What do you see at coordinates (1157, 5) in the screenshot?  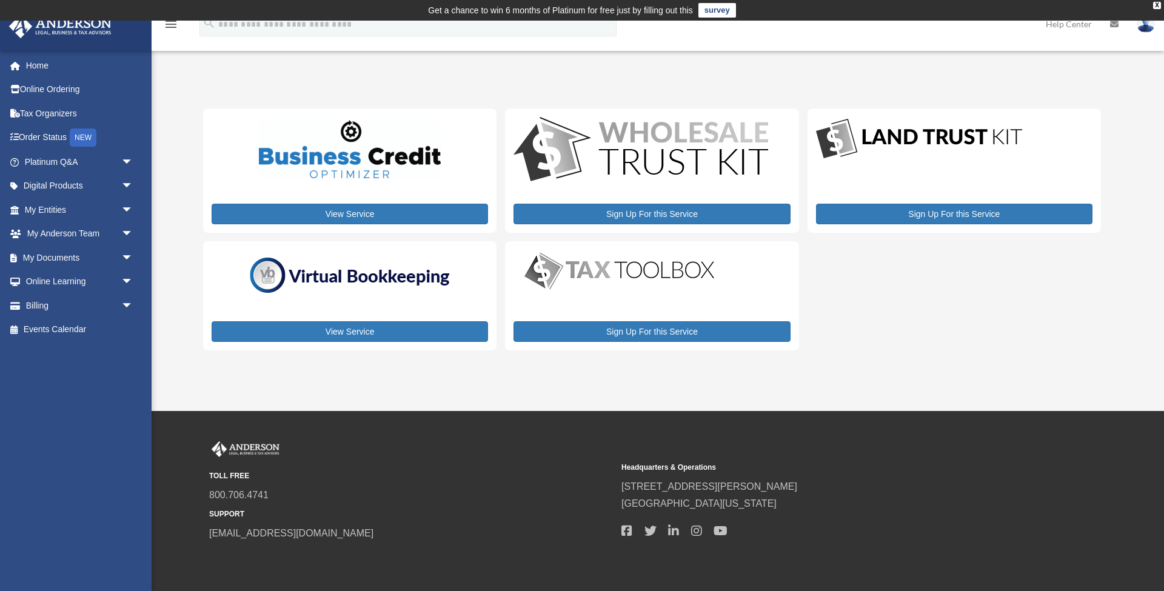 I see `div: close` at bounding box center [1157, 5].